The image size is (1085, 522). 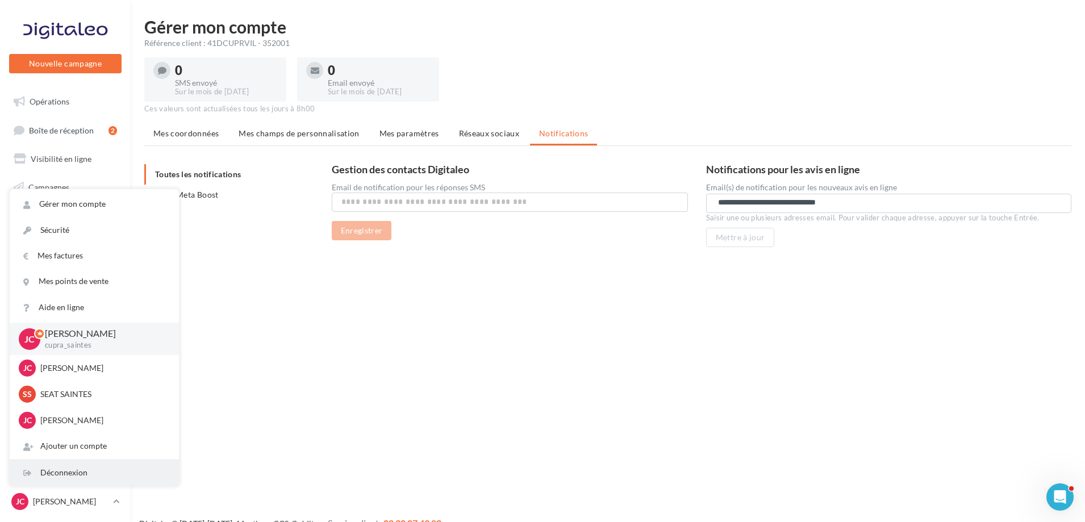 I want to click on button: Mettre à jour, so click(x=740, y=238).